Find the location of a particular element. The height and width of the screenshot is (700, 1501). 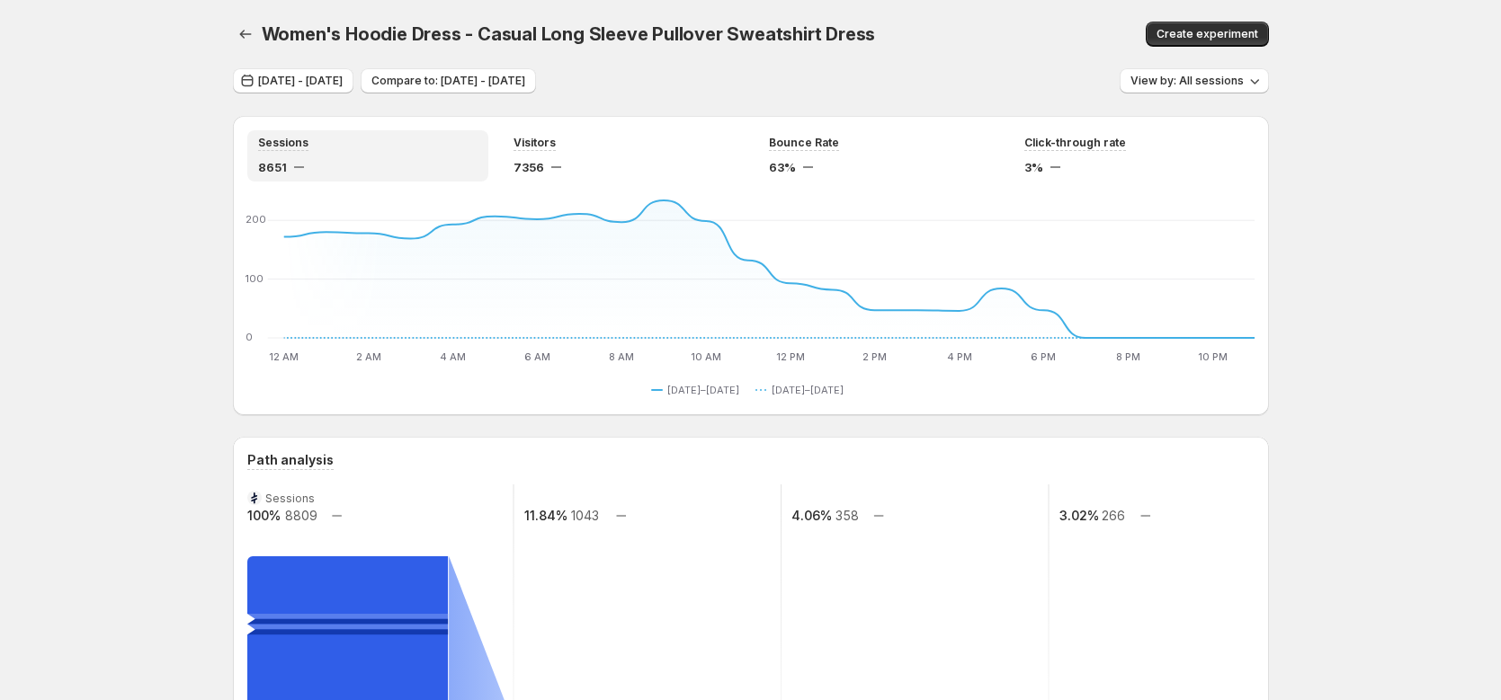

text: 10 AM is located at coordinates (705, 357).